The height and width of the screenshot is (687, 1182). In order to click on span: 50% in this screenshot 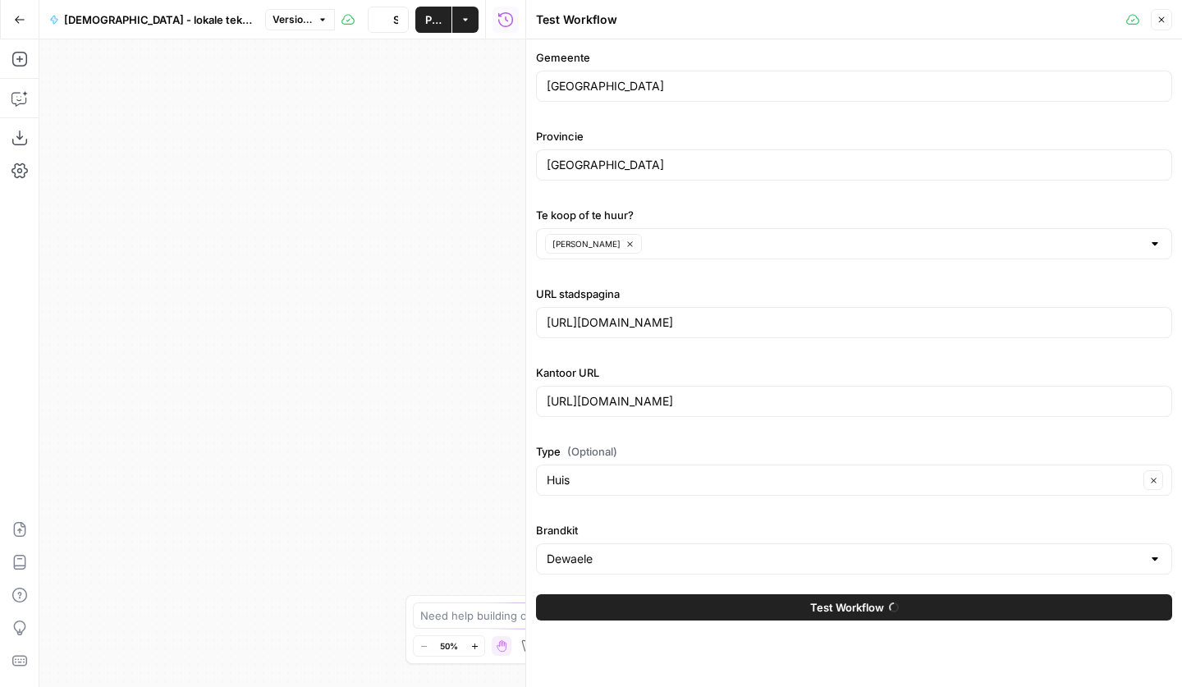, I will do `click(449, 646)`.